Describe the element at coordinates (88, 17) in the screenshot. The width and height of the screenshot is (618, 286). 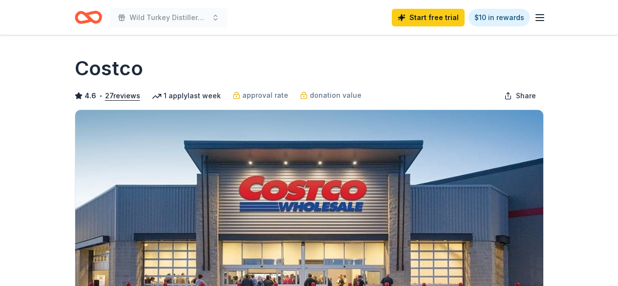
I see `a: Home` at that location.